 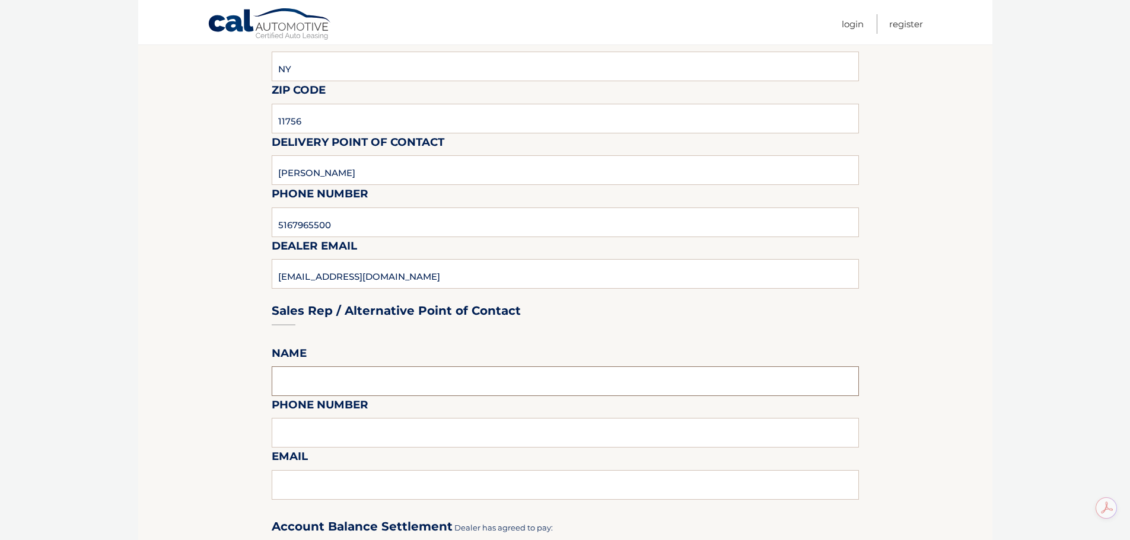 I want to click on a: Cal Automotive, so click(x=270, y=25).